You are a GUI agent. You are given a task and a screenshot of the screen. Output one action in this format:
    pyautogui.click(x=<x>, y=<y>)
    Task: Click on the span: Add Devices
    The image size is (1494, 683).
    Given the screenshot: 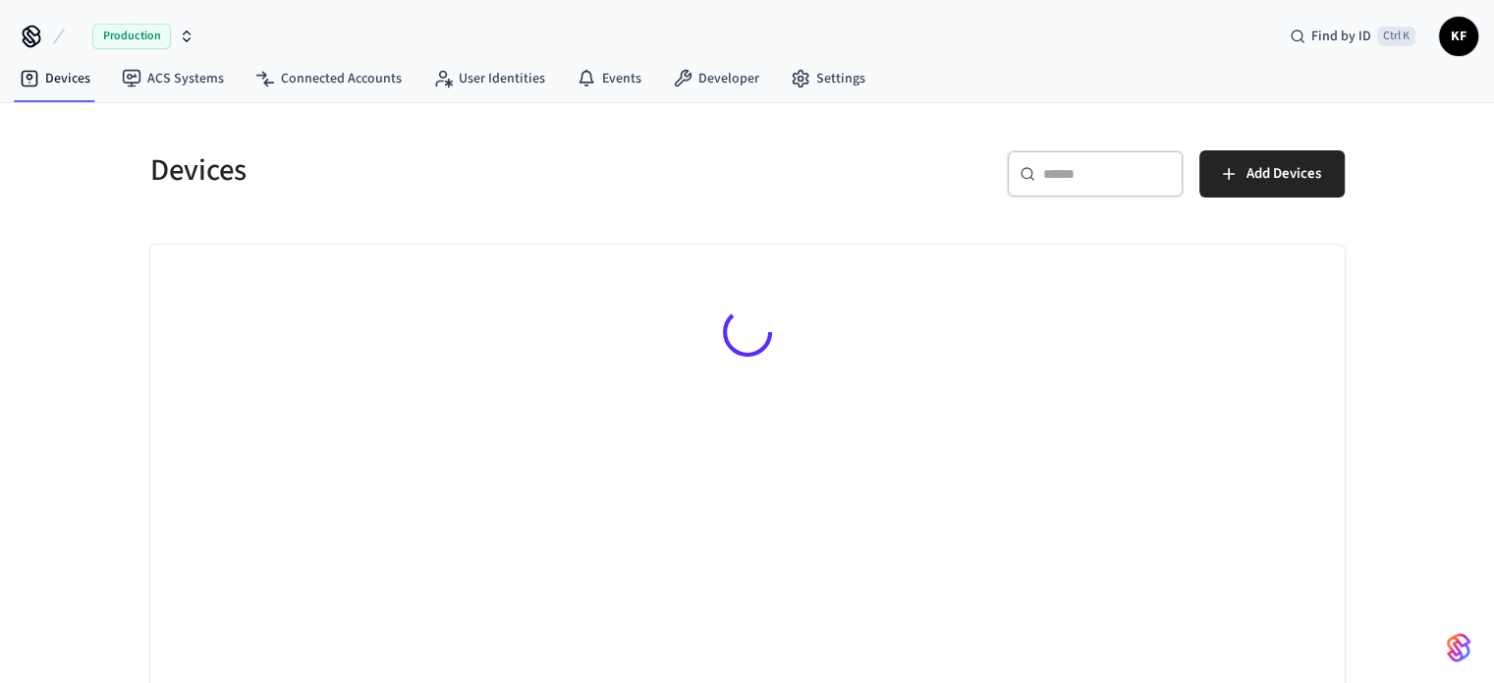 What is the action you would take?
    pyautogui.click(x=1284, y=174)
    